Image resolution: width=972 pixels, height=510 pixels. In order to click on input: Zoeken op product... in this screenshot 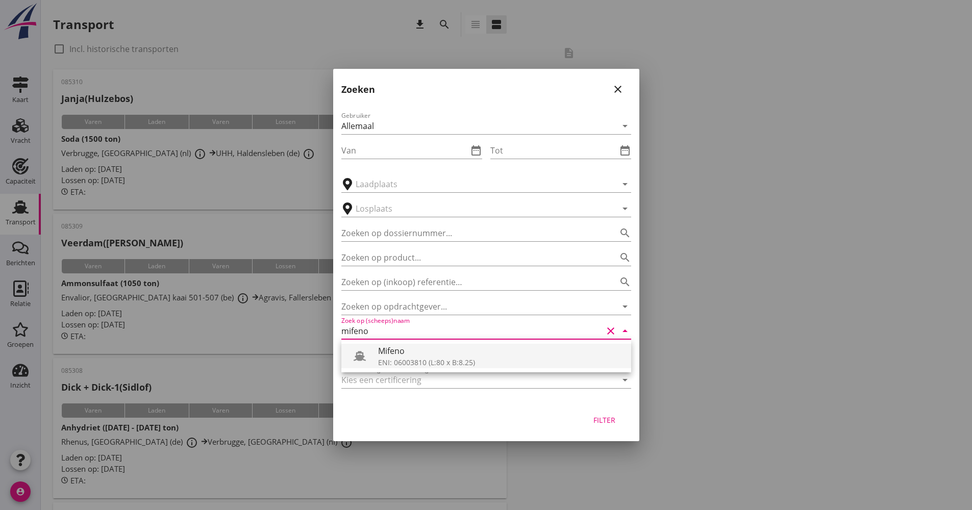, I will do `click(472, 258)`.